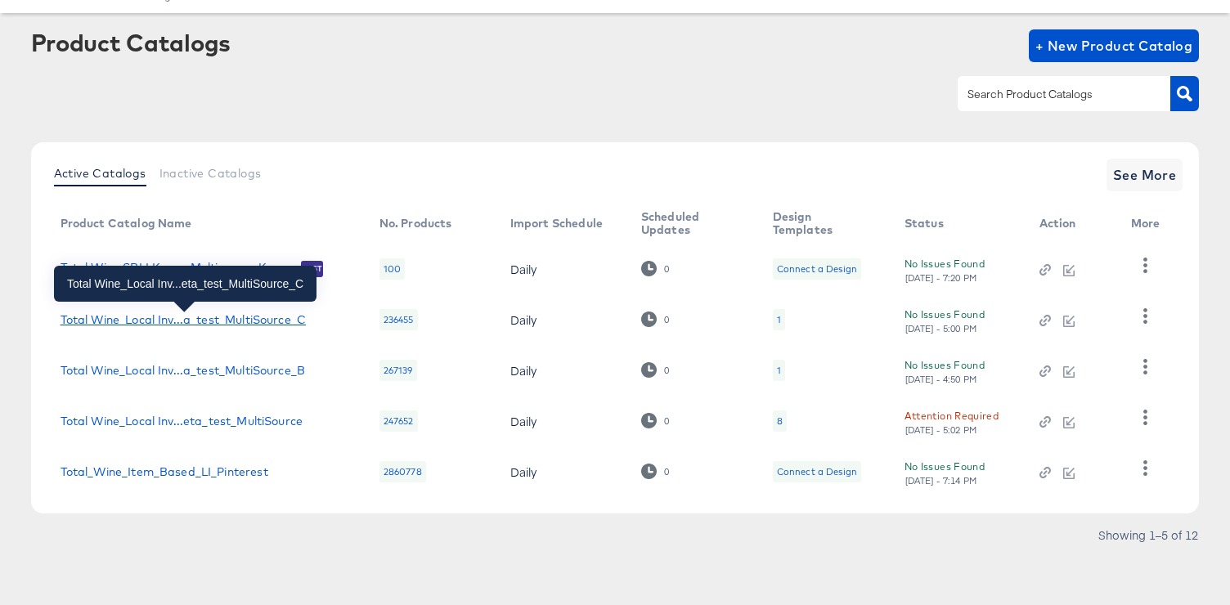  What do you see at coordinates (126, 223) in the screenshot?
I see `div: Product Catalog Name` at bounding box center [126, 223].